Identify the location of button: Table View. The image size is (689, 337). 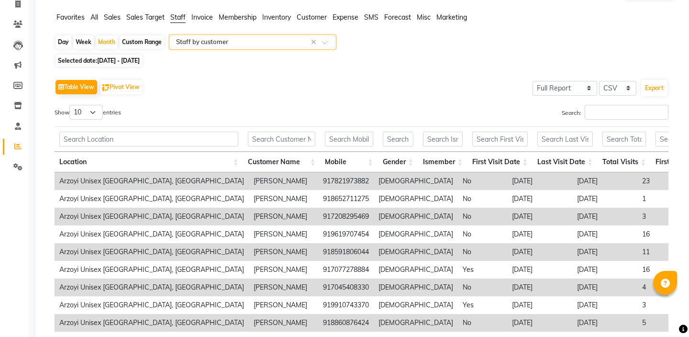
(76, 87).